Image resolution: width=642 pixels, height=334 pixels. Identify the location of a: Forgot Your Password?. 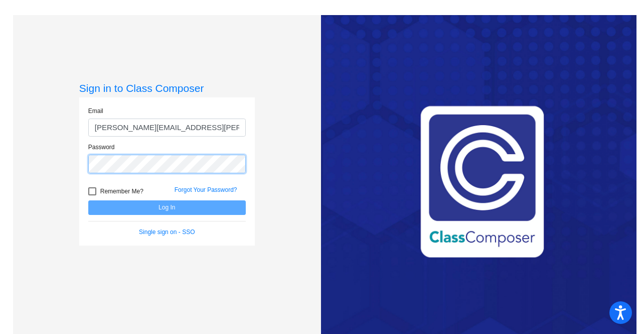
(206, 190).